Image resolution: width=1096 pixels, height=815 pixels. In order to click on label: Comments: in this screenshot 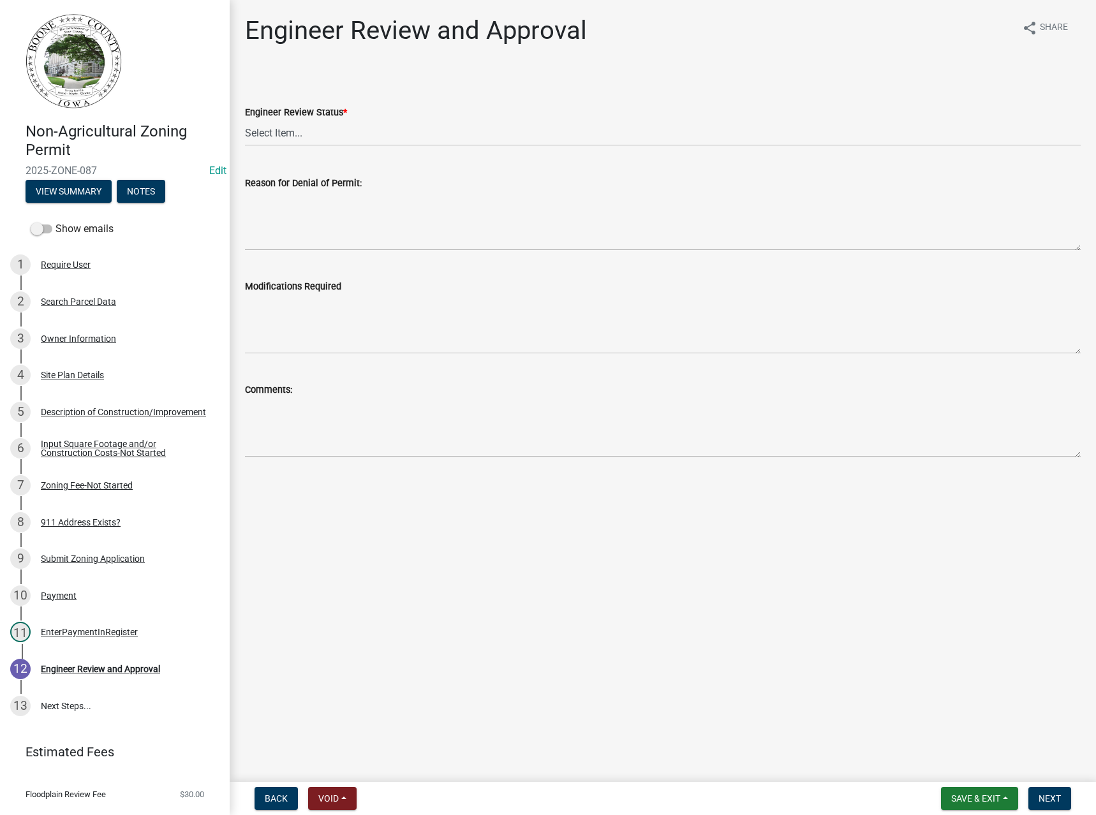, I will do `click(269, 390)`.